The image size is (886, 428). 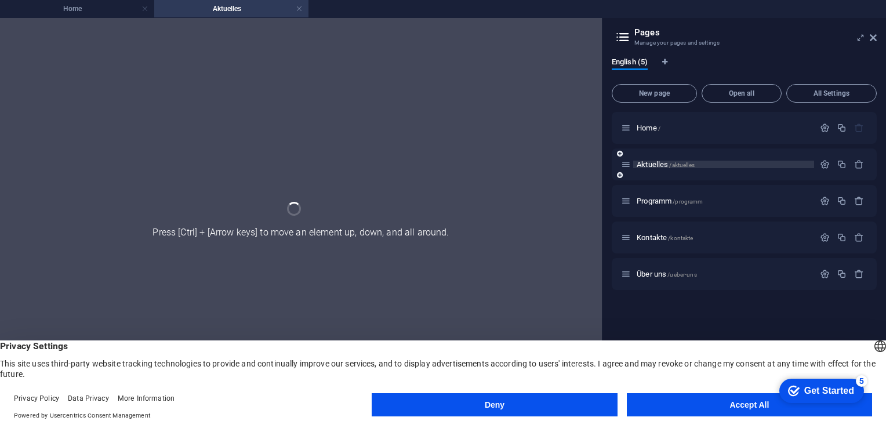 I want to click on button: Open all, so click(x=742, y=93).